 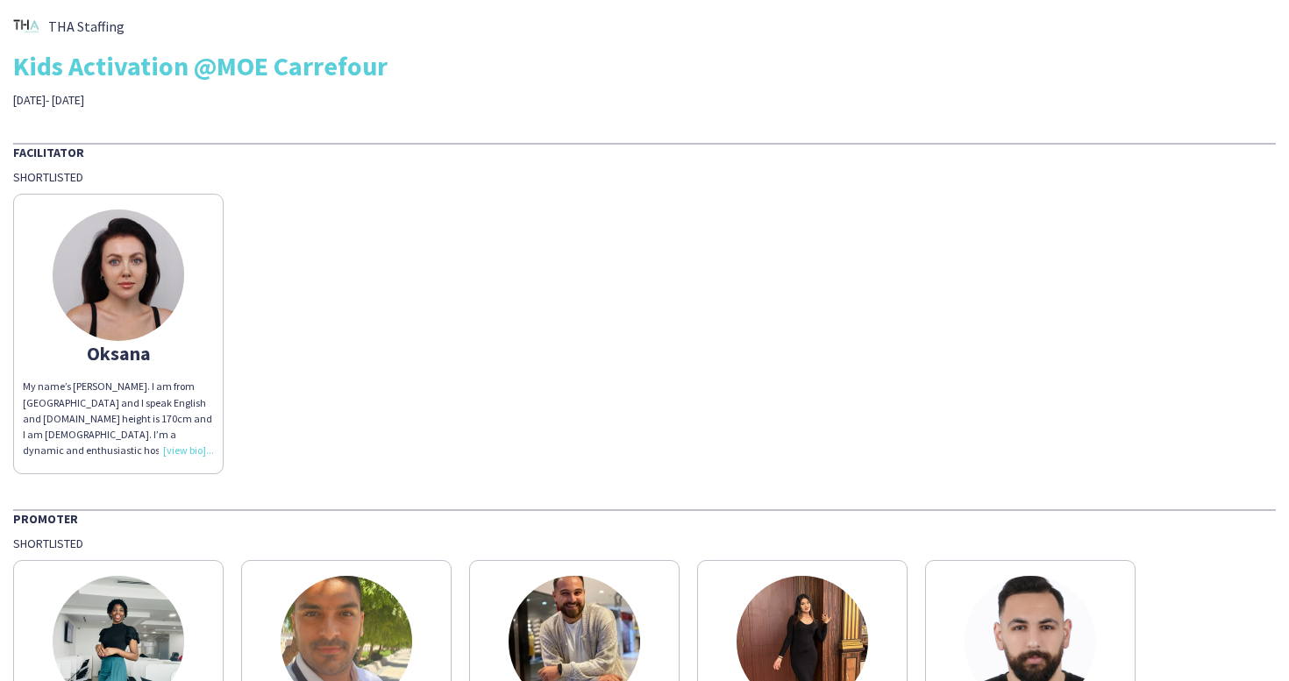 What do you see at coordinates (118, 275) in the screenshot?
I see `img: thumb-66e2f951e4c74.jpeg` at bounding box center [118, 275].